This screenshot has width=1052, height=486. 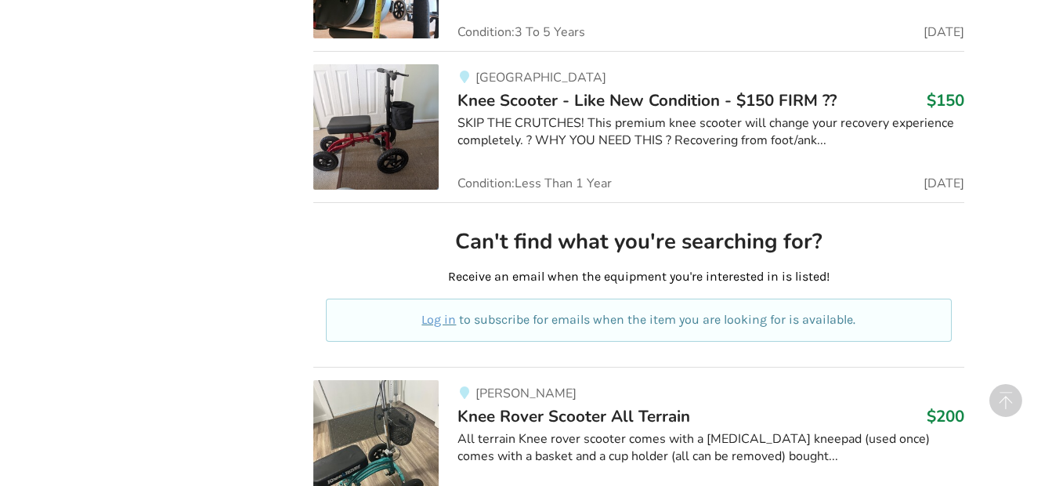 I want to click on div: SKIP THE CRUTCHES! This premium knee scooter will change your recovery experience completely. ? W..., so click(x=710, y=132).